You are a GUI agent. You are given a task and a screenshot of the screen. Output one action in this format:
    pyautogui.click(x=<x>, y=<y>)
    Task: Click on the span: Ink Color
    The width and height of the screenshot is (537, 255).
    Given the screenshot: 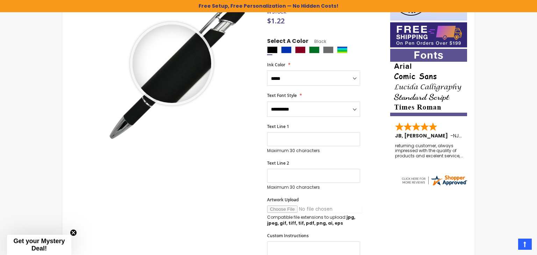 What is the action you would take?
    pyautogui.click(x=276, y=65)
    